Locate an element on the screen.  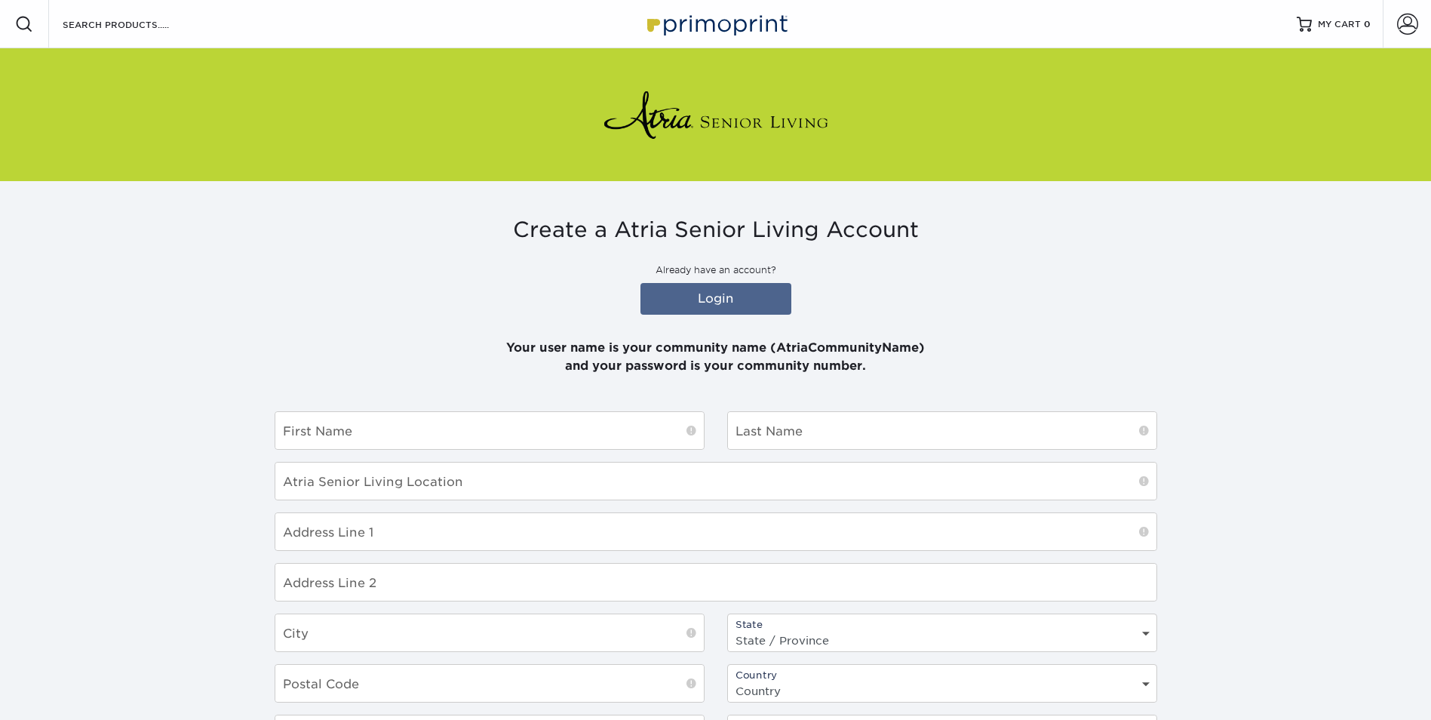
a: Login is located at coordinates (716, 299).